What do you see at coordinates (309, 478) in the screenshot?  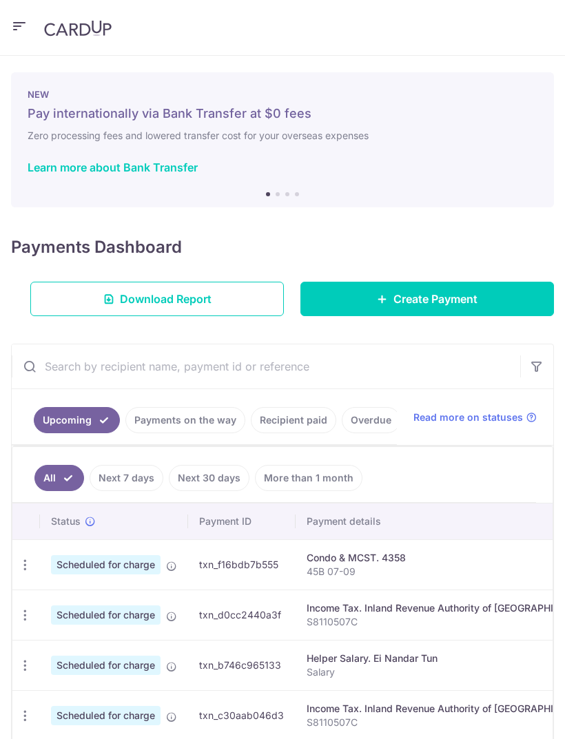 I see `a: More than 1 month` at bounding box center [309, 478].